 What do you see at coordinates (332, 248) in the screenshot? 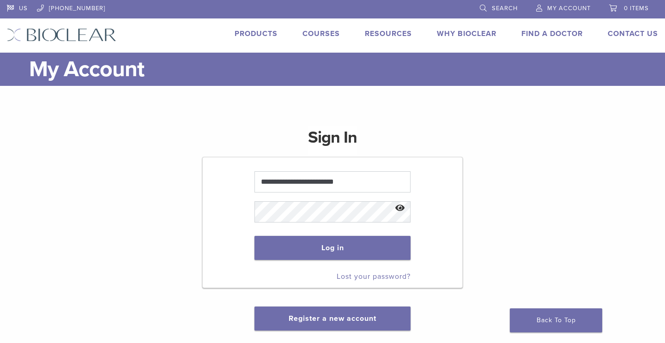
I see `button: Log in` at bounding box center [332, 248].